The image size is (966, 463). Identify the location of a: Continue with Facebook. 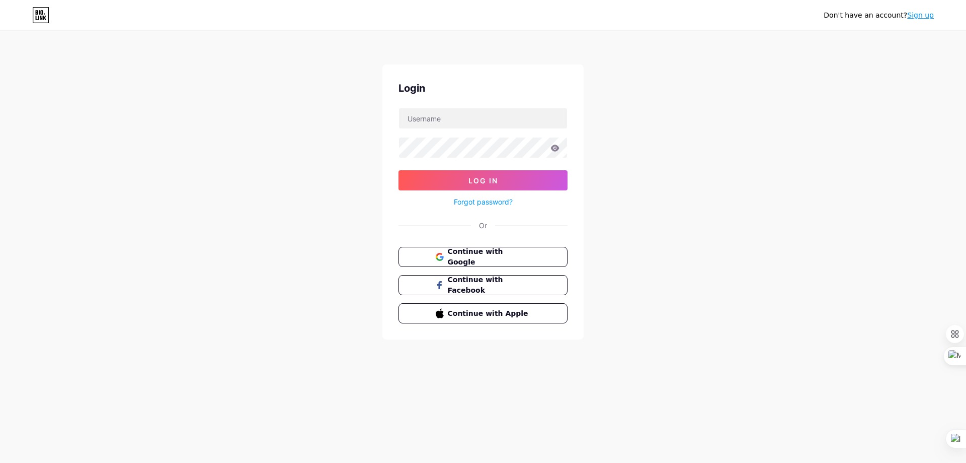
(483, 285).